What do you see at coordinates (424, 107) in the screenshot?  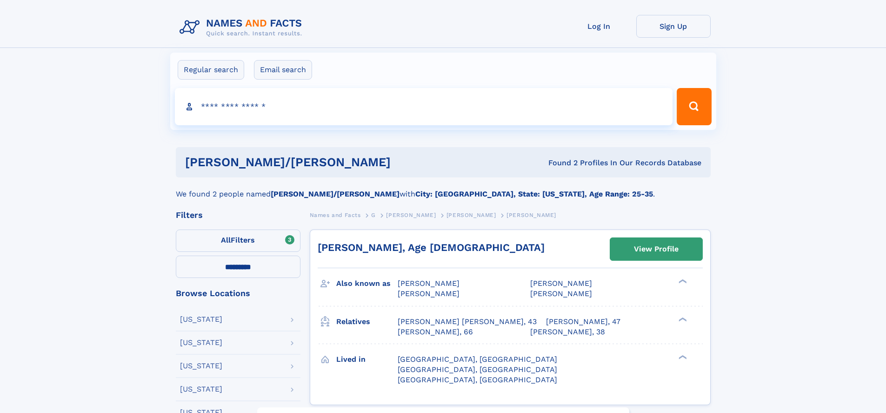 I see `input: search input` at bounding box center [424, 107].